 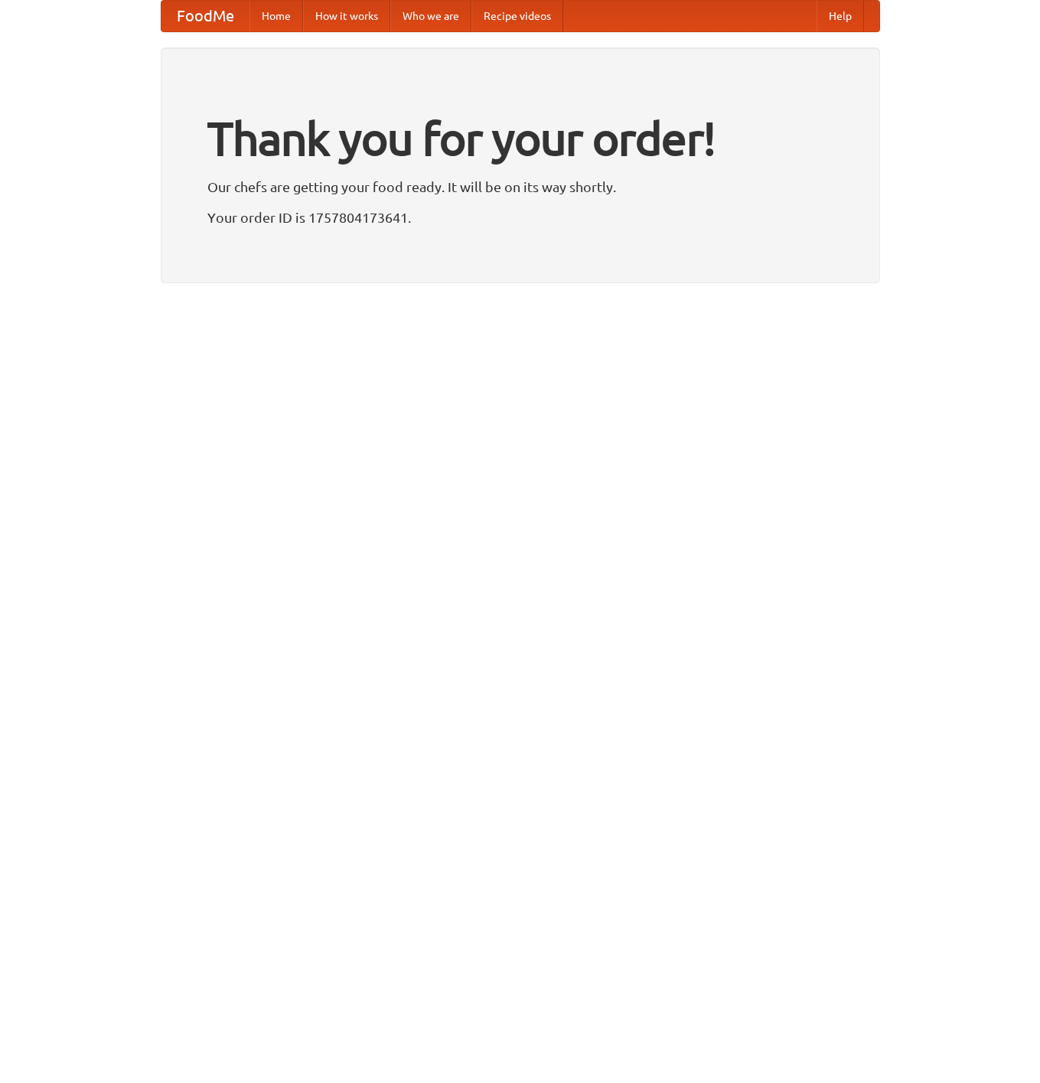 What do you see at coordinates (840, 16) in the screenshot?
I see `a: Help` at bounding box center [840, 16].